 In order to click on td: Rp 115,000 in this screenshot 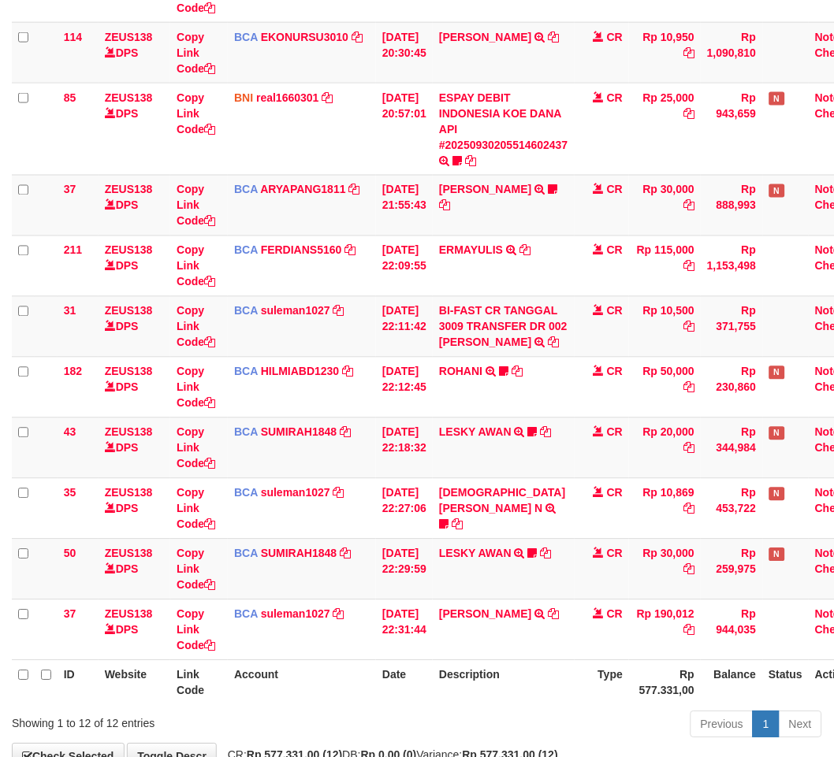, I will do `click(664, 266)`.